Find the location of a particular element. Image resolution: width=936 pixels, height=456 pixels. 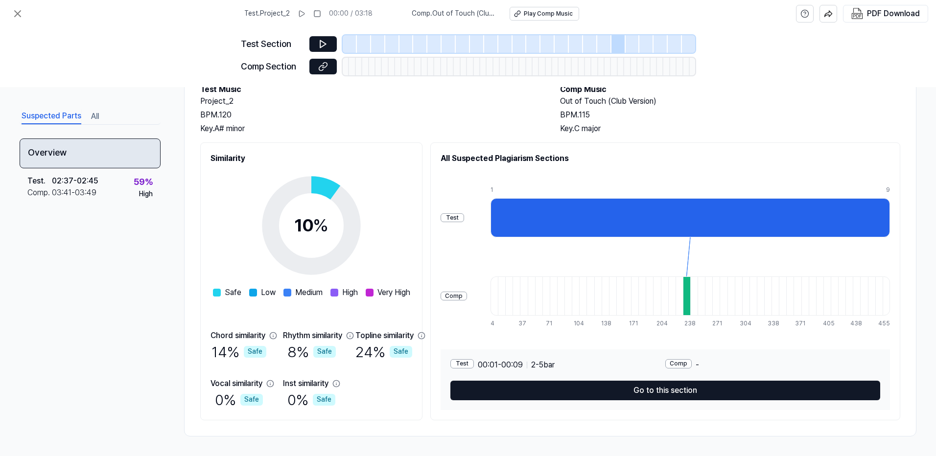

div: Chord similarity is located at coordinates (238, 336).